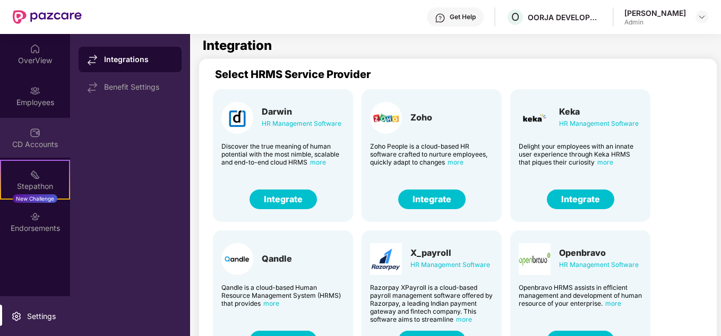 The image size is (721, 336). What do you see at coordinates (599, 253) in the screenshot?
I see `div: Openbravo` at bounding box center [599, 253].